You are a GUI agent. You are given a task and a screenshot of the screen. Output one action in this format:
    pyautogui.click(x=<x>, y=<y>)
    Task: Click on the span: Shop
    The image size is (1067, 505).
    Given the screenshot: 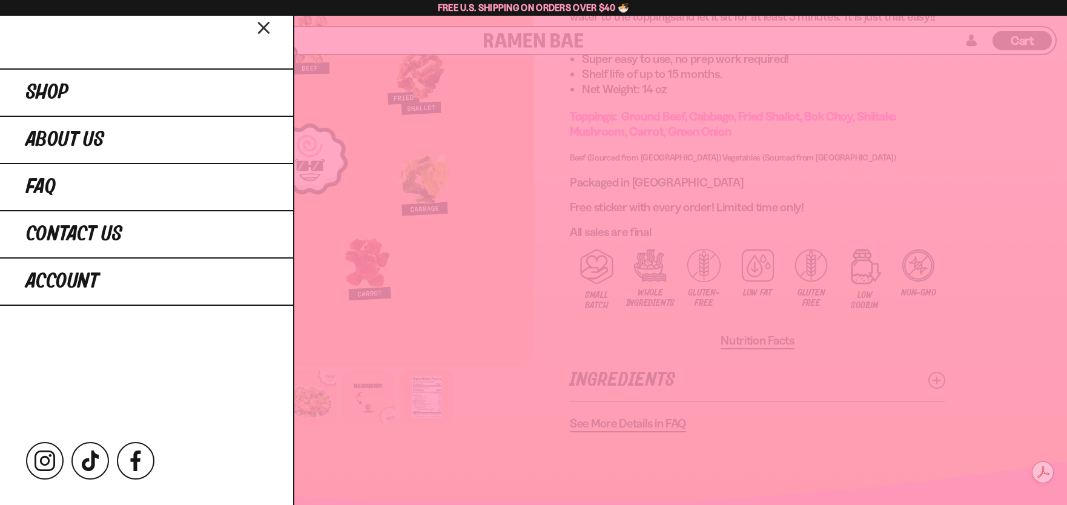 What is the action you would take?
    pyautogui.click(x=47, y=93)
    